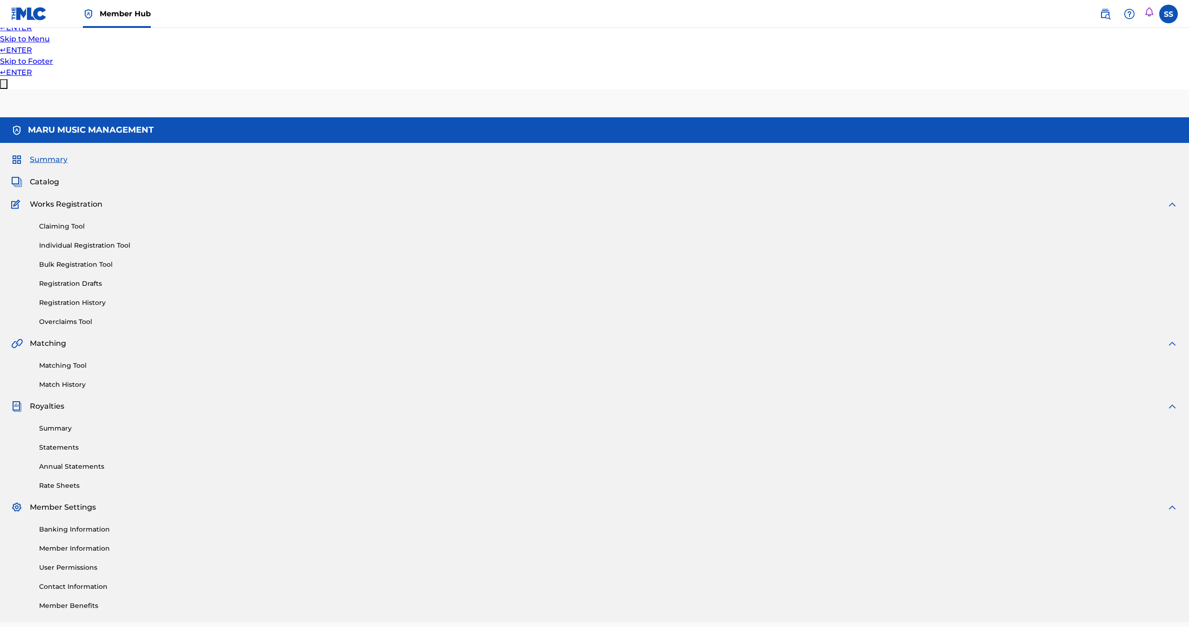  I want to click on a: Member Information, so click(609, 549).